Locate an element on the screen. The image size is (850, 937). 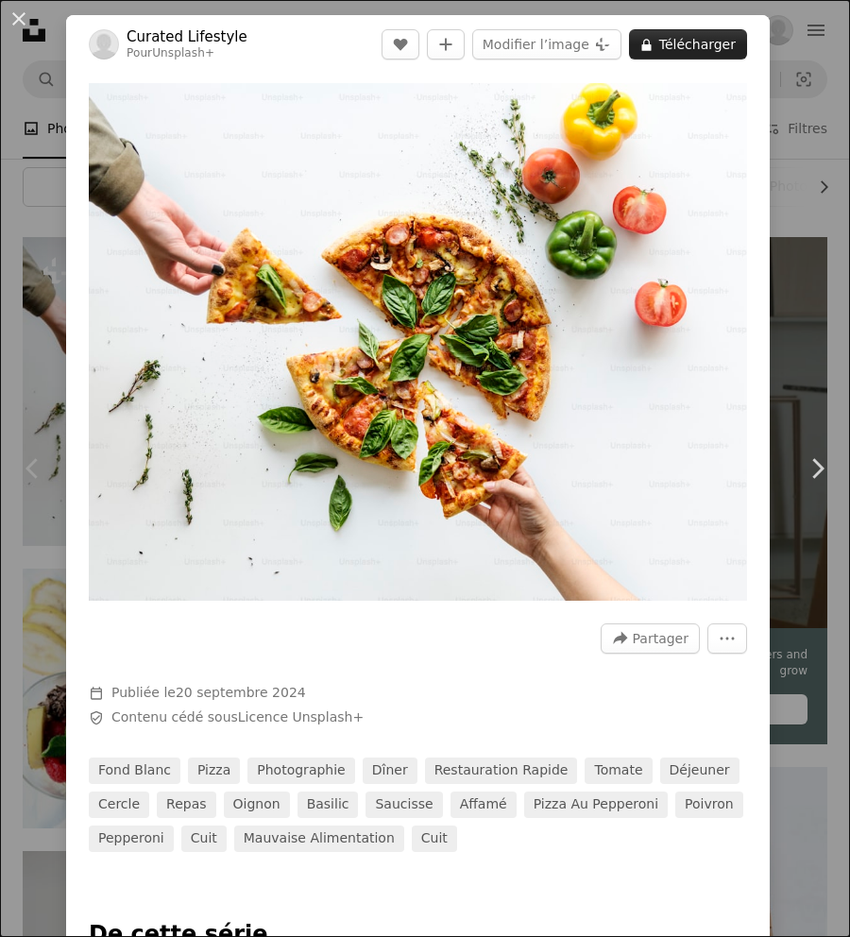
button: Télécharger is located at coordinates (687, 44).